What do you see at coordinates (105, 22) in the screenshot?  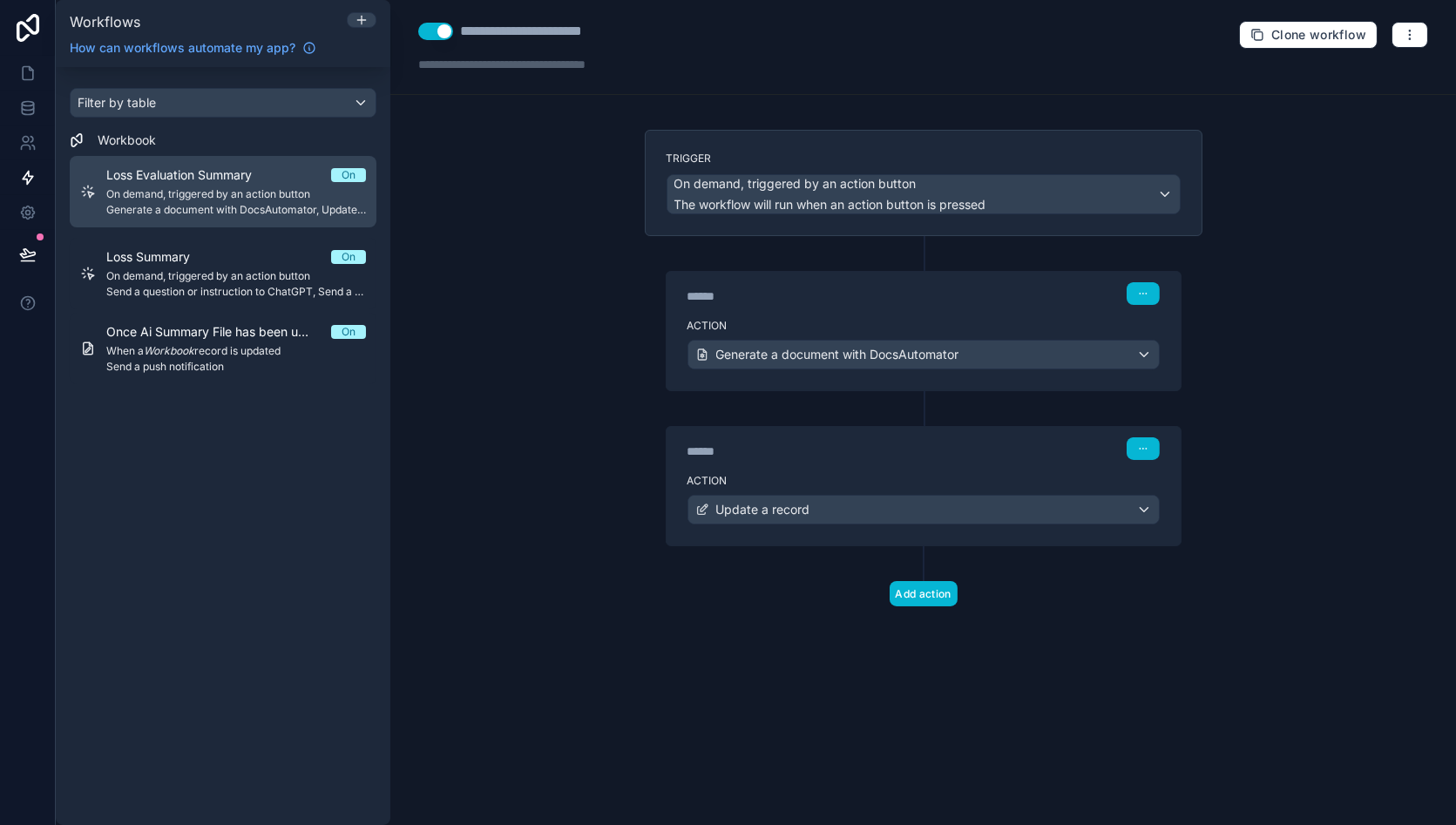 I see `span: Workflows` at bounding box center [105, 22].